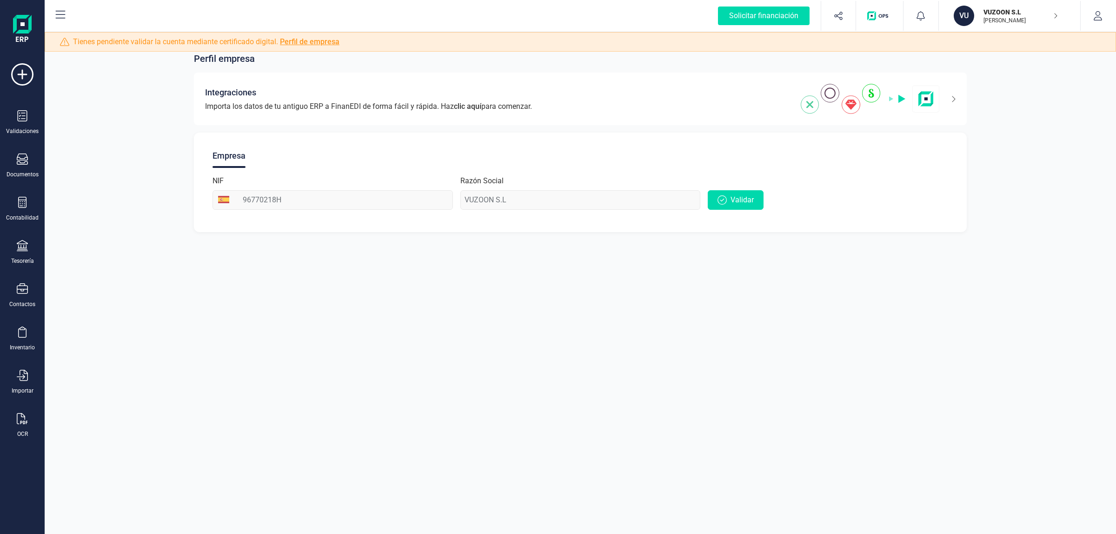 The width and height of the screenshot is (1116, 534). What do you see at coordinates (22, 434) in the screenshot?
I see `div: OCR` at bounding box center [22, 434].